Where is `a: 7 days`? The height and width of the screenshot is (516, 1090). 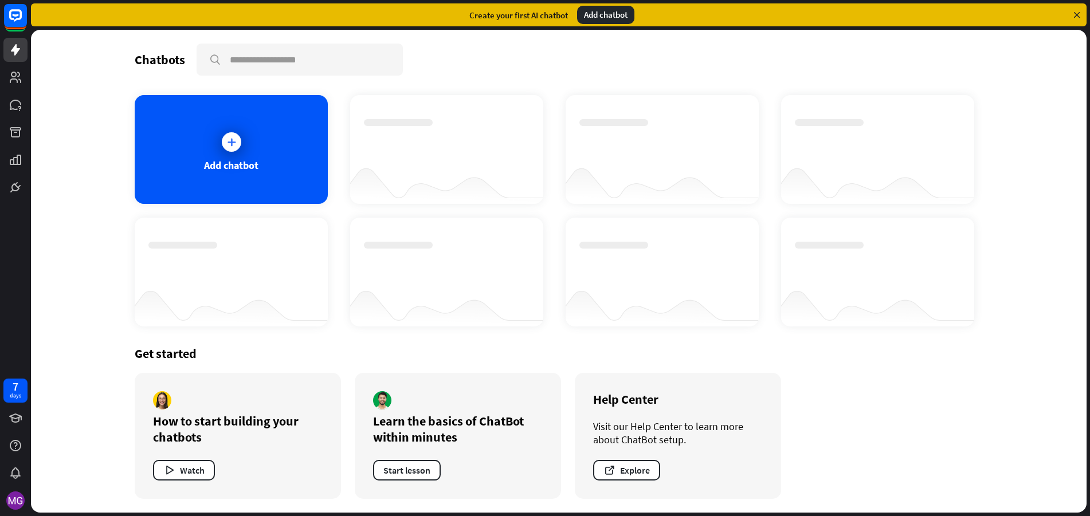
a: 7 days is located at coordinates (15, 391).